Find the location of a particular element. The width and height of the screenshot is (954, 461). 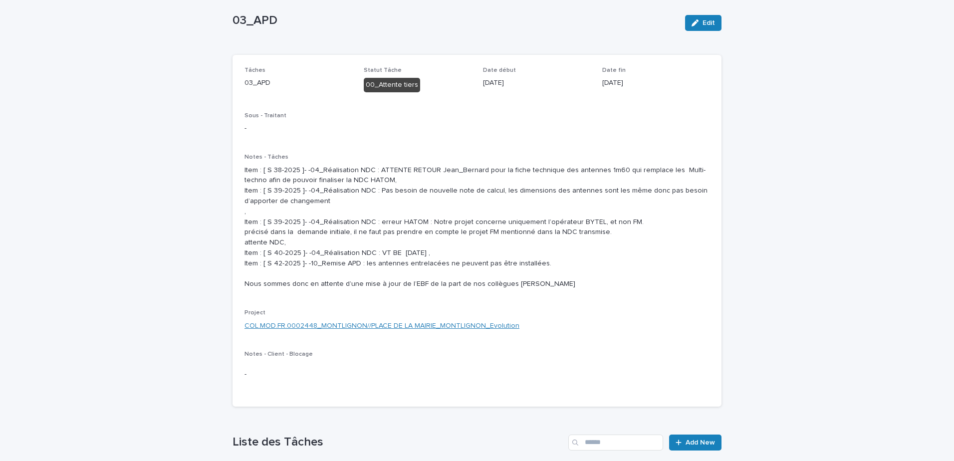

span: Sous - Traitant is located at coordinates (266, 116).